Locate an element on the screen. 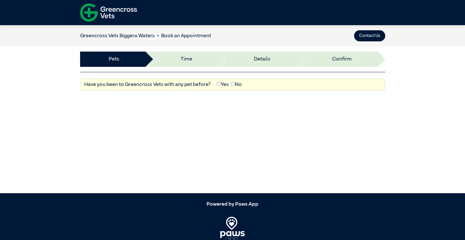  h5: Powered by Paws App is located at coordinates (233, 204).